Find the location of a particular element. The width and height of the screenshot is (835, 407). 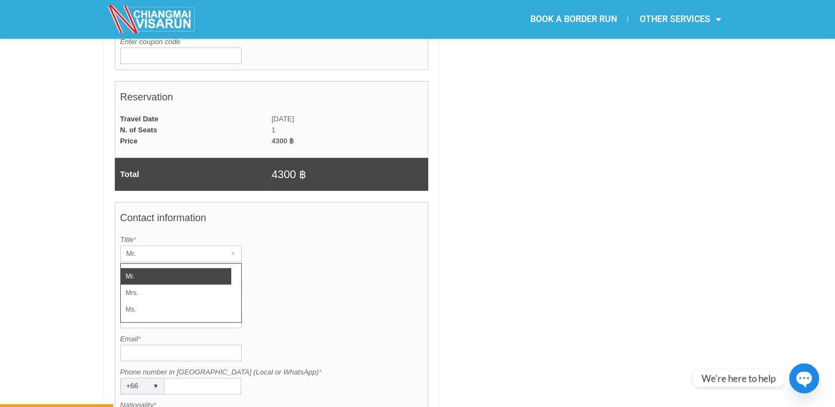

h4: Contact information is located at coordinates (271, 221).